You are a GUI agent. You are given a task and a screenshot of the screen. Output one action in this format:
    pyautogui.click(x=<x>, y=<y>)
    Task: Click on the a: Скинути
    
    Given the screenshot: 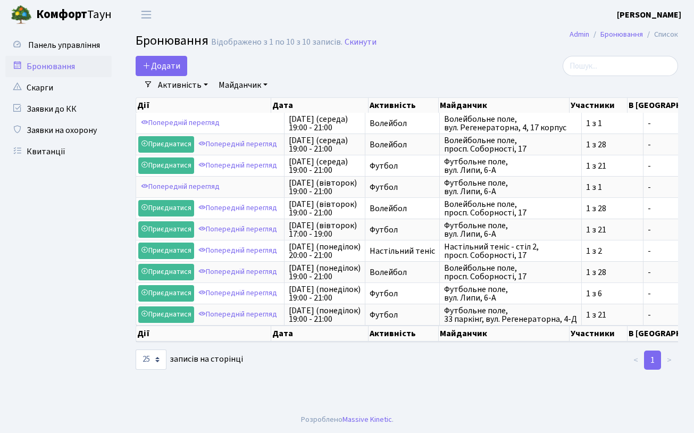 What is the action you would take?
    pyautogui.click(x=361, y=42)
    